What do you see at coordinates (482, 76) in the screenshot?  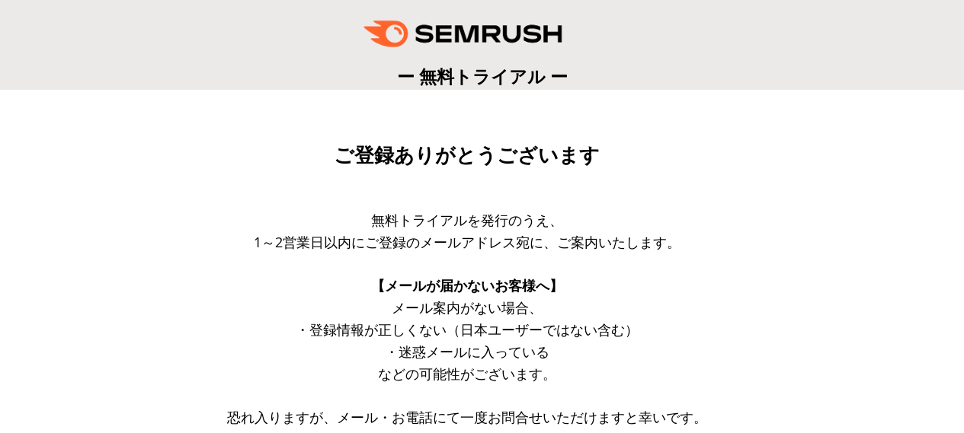 I see `span: ー 無料トライアル ー` at bounding box center [482, 76].